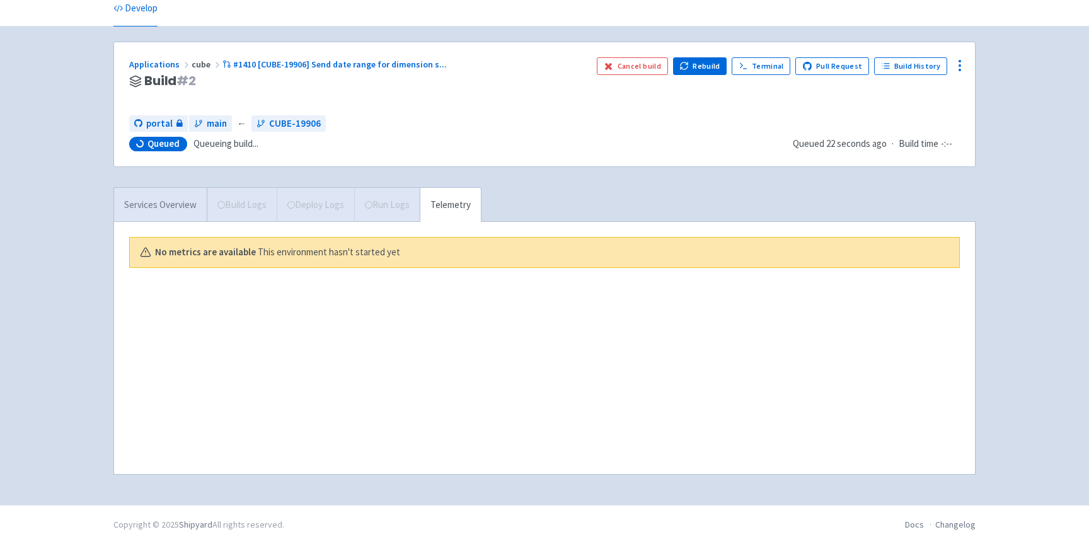  What do you see at coordinates (632, 66) in the screenshot?
I see `button: Cancel build` at bounding box center [632, 66].